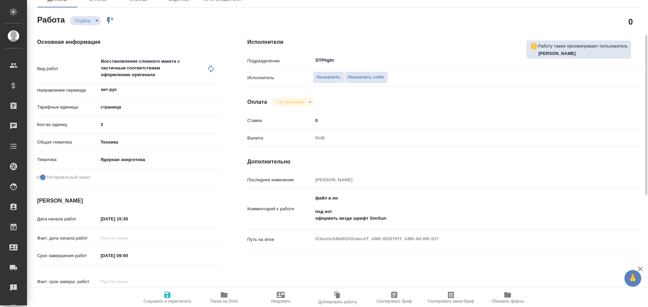 Image resolution: width=648 pixels, height=307 pixels. I want to click on p: Срок завершения работ, so click(68, 256).